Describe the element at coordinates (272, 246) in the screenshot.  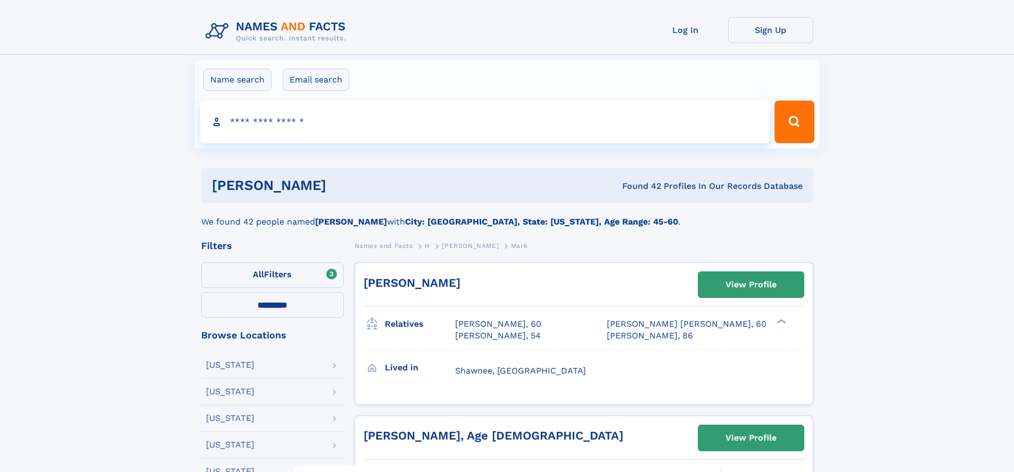
I see `div: Filters` at that location.